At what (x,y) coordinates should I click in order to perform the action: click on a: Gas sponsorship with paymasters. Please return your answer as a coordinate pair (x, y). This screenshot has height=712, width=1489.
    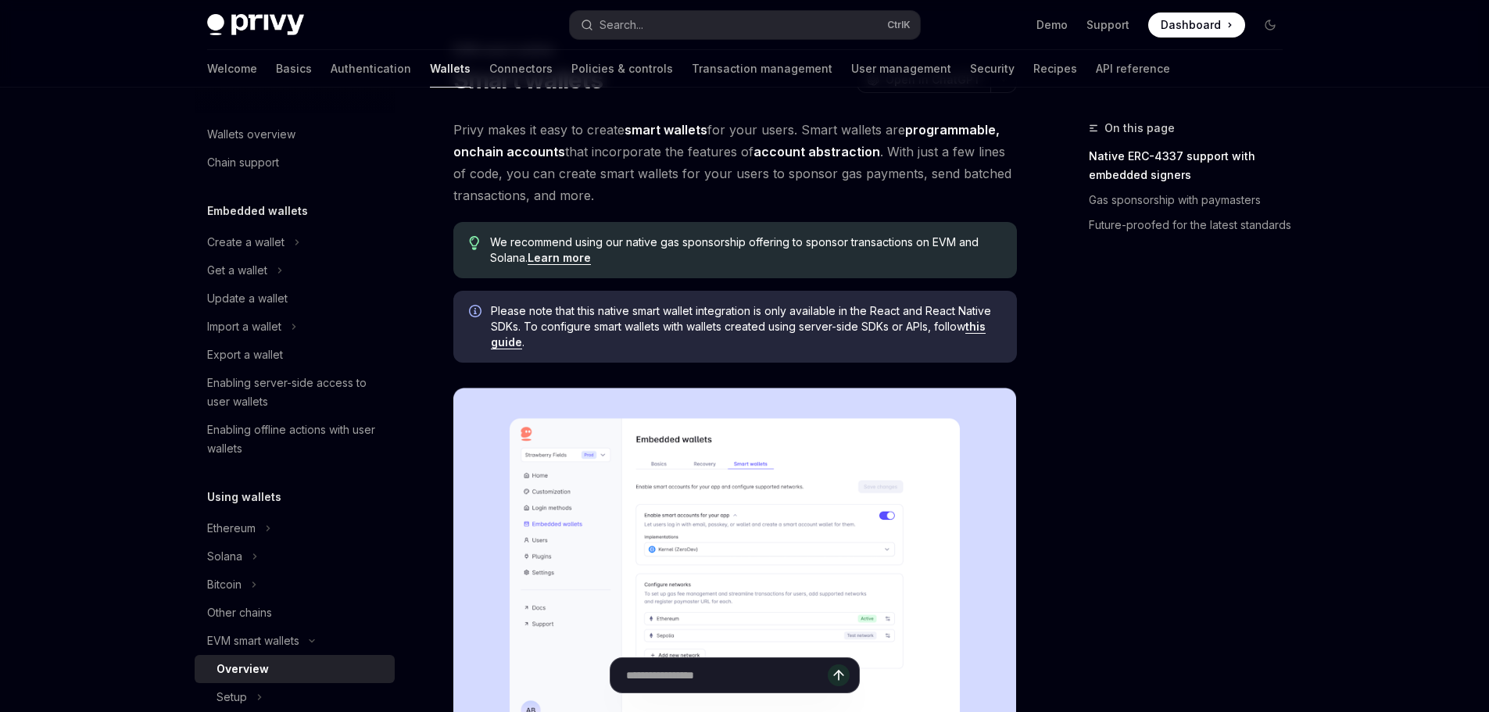
    Looking at the image, I should click on (1192, 200).